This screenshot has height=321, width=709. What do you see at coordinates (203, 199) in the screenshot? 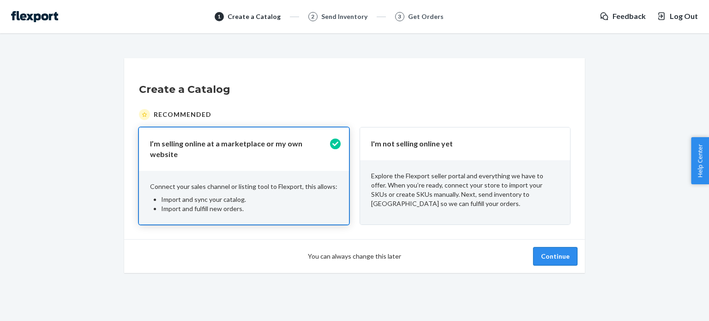
I see `span: Import and sync your catalog.` at bounding box center [203, 199].